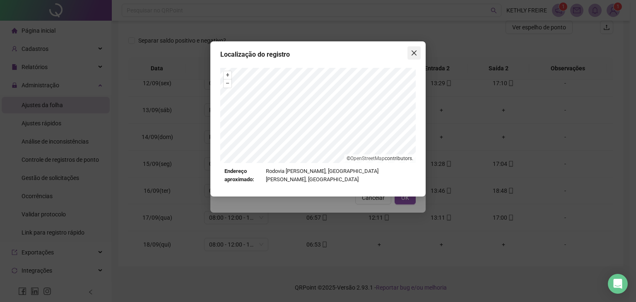 This screenshot has width=636, height=302. Describe the element at coordinates (243, 176) in the screenshot. I see `strong: Endereço aproximado:` at that location.